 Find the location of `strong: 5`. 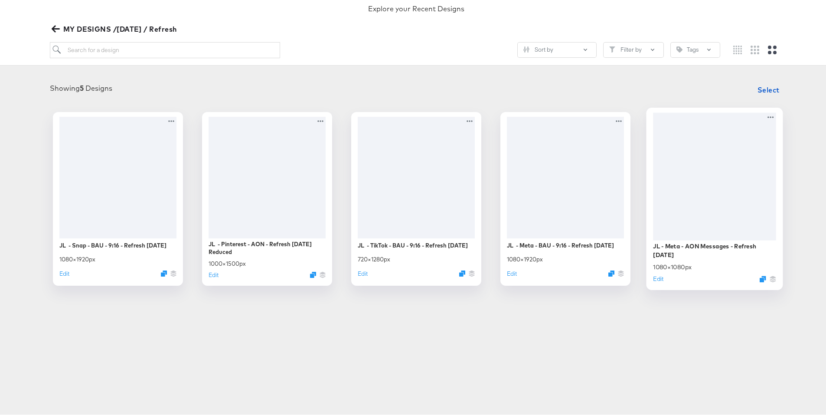

strong: 5 is located at coordinates (82, 86).